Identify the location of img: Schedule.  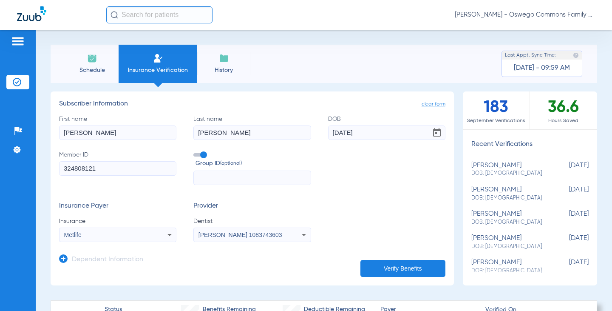
(92, 58).